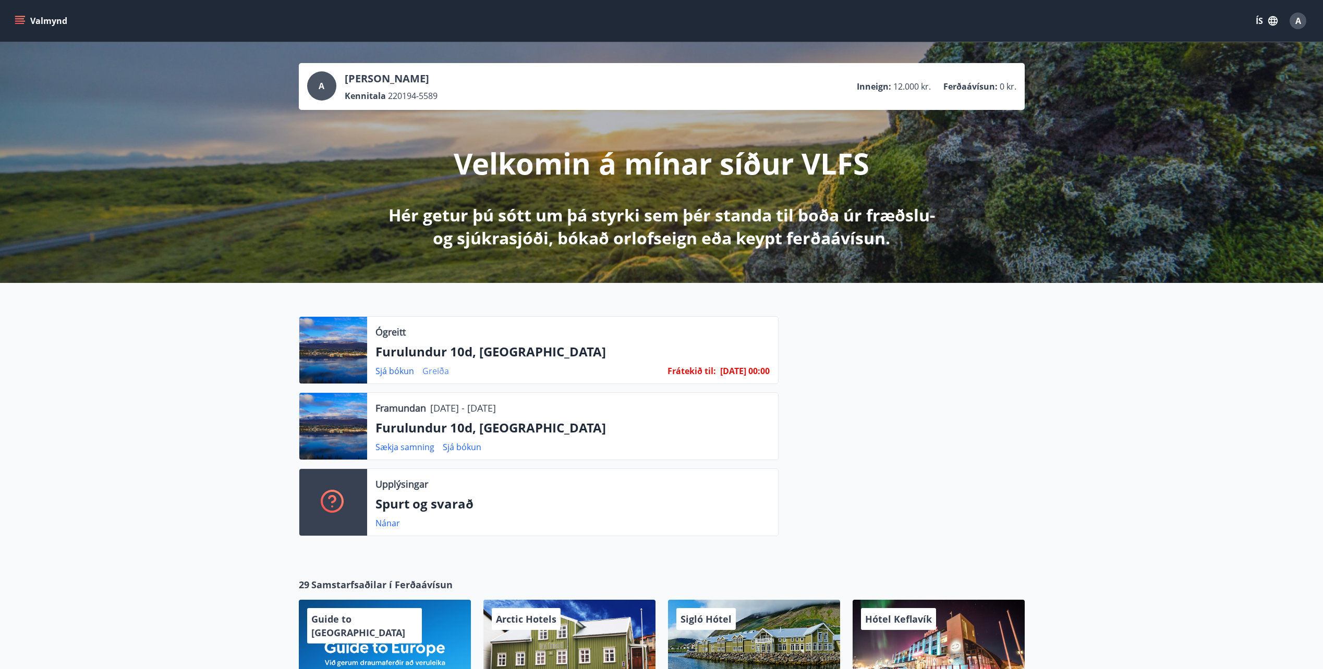  Describe the element at coordinates (912, 87) in the screenshot. I see `span: 12.000 kr.` at that location.